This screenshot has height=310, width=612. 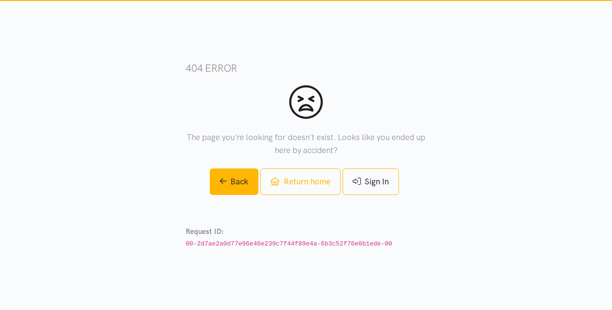 What do you see at coordinates (288, 243) in the screenshot?
I see `code: 00-2d7ae2a0d77e96e46e239c7f44f89e4a-6b3c52f76e0b1ede-00` at bounding box center [288, 243].